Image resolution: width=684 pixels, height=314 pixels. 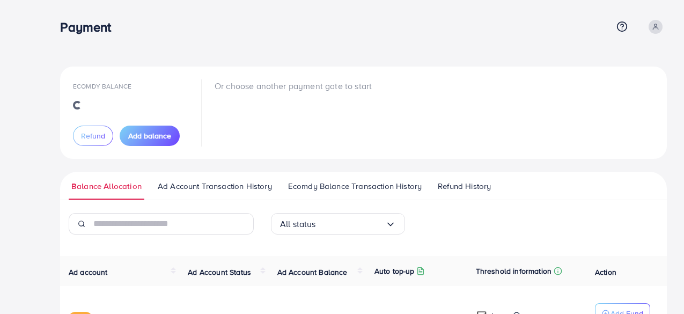 I want to click on span: Add balance, so click(x=150, y=136).